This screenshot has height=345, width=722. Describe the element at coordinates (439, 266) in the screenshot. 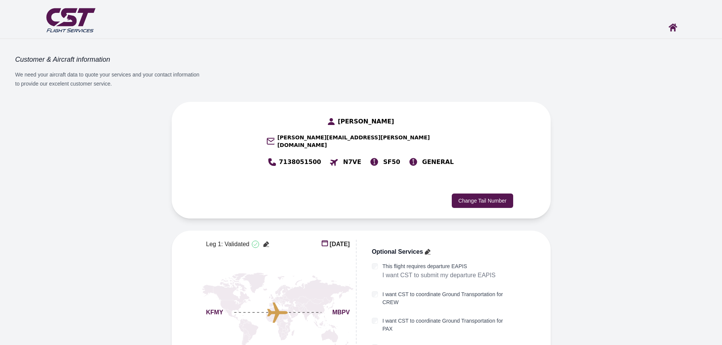

I see `label: This flight requires departure EAPIS` at that location.